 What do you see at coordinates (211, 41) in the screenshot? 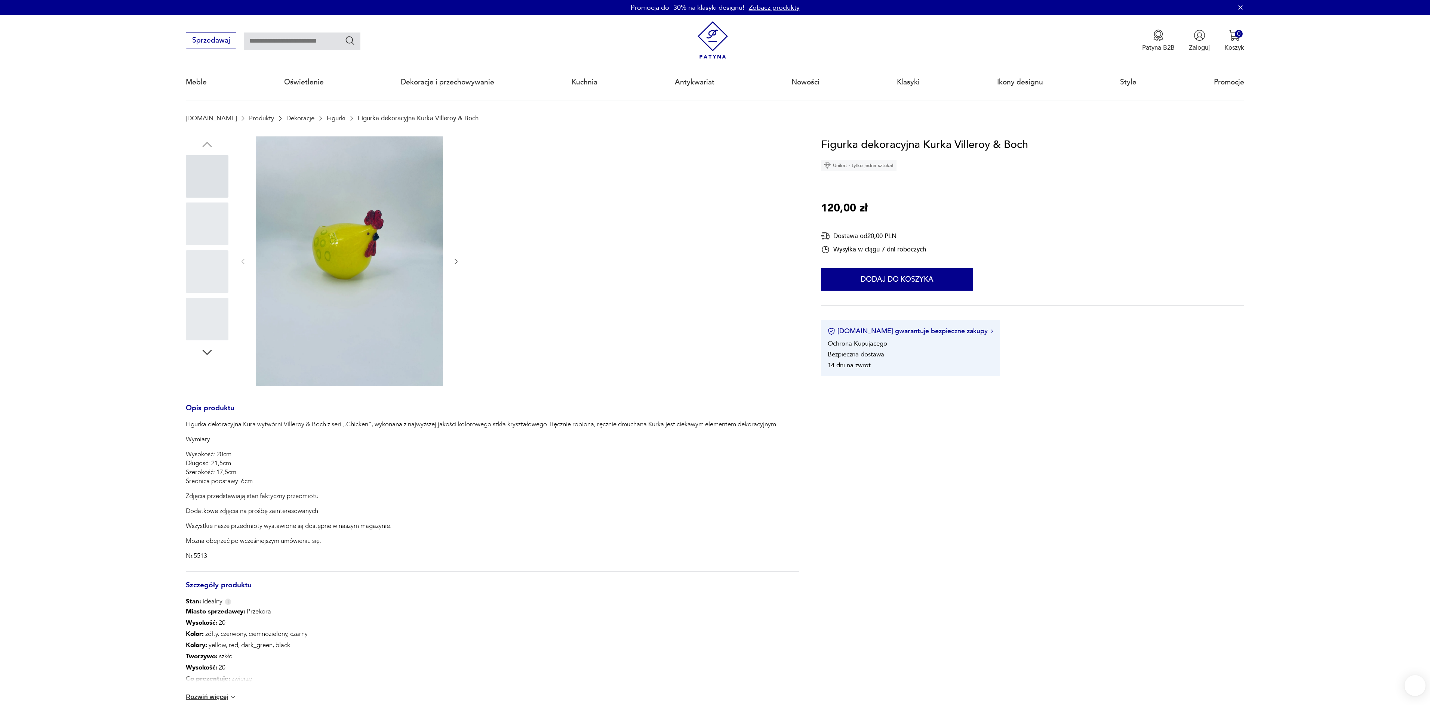
I see `a: Sprzedawaj` at bounding box center [211, 41].